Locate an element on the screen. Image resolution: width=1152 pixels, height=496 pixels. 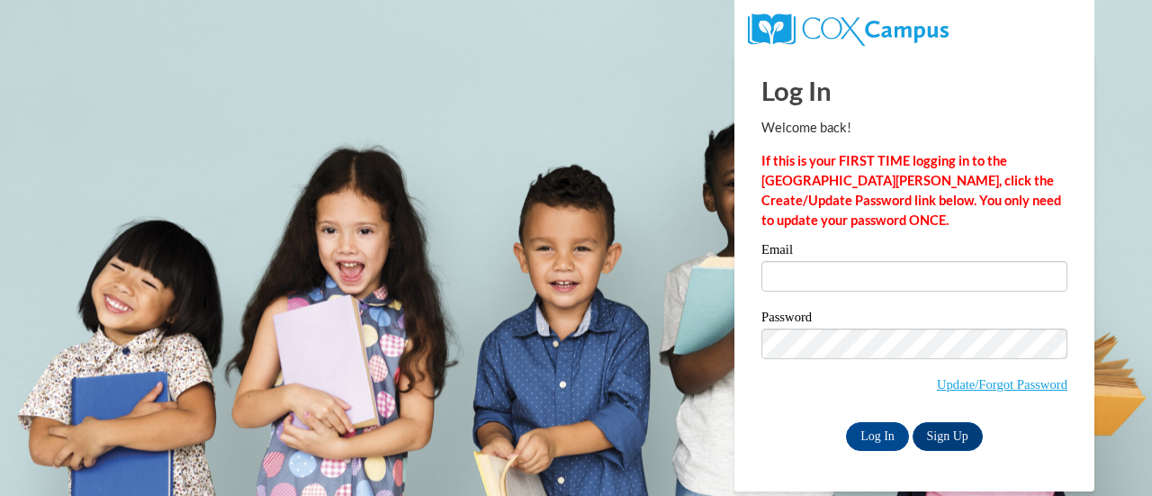
a: Sign Up is located at coordinates (948, 437).